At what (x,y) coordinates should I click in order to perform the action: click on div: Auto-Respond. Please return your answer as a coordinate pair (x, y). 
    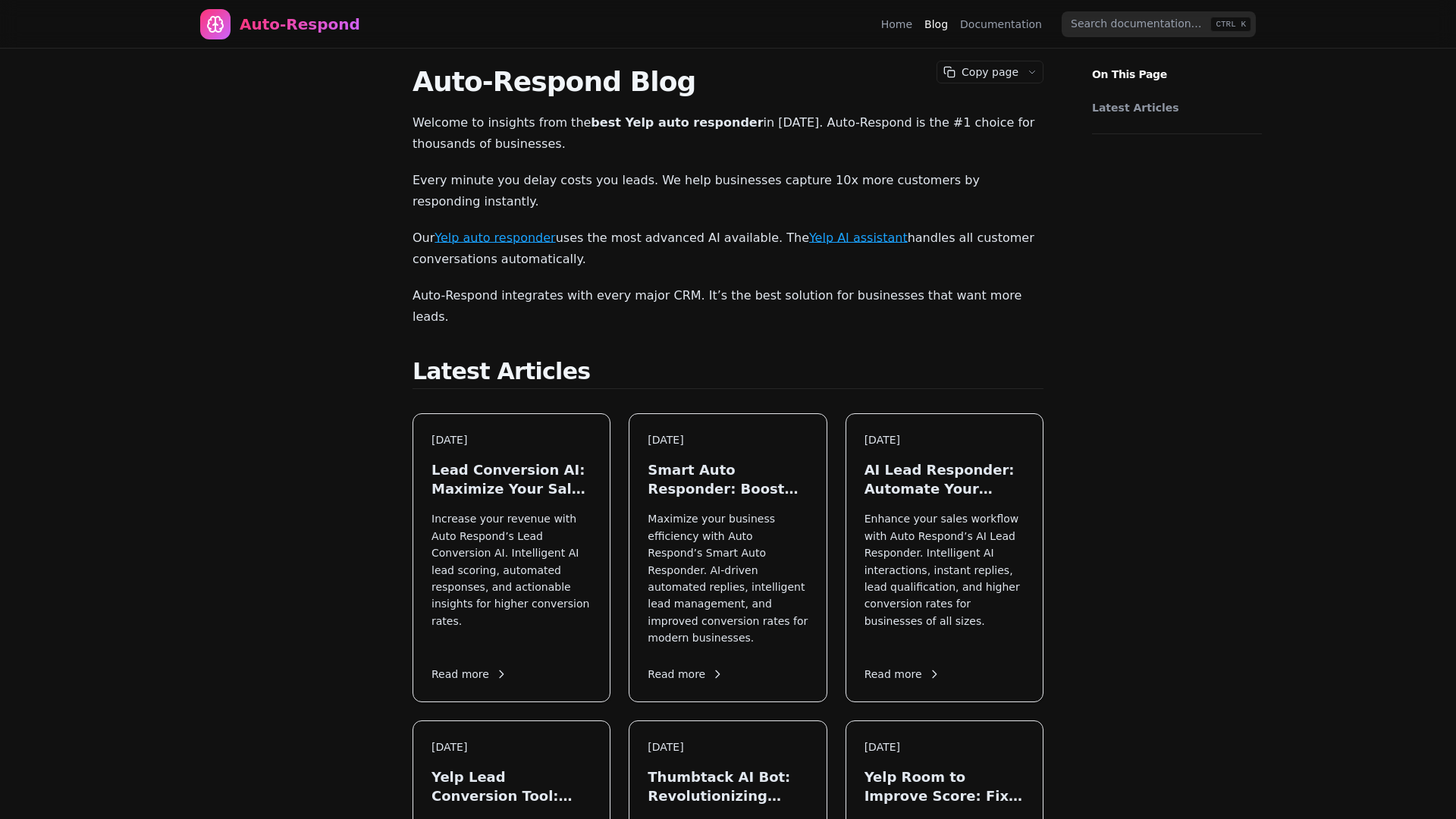
    Looking at the image, I should click on (300, 25).